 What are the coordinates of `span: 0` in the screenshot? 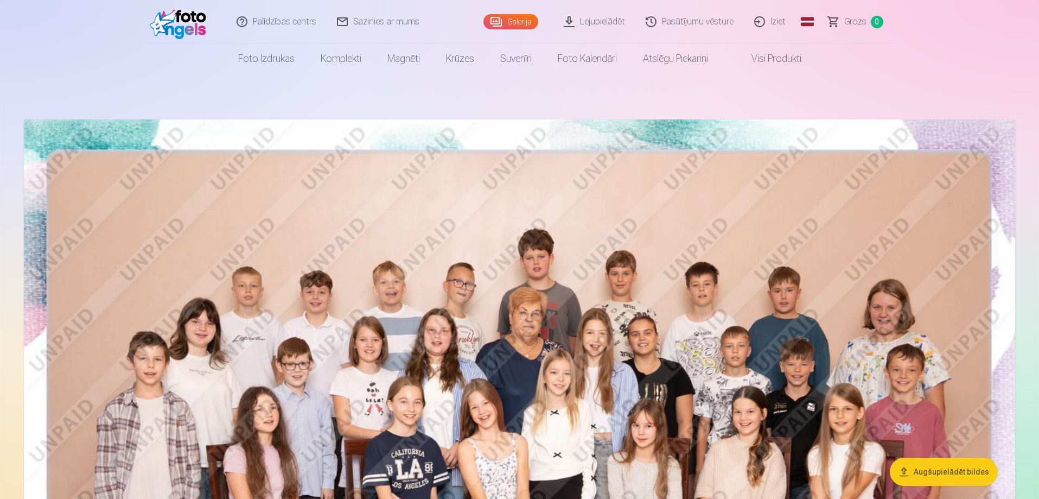 It's located at (877, 22).